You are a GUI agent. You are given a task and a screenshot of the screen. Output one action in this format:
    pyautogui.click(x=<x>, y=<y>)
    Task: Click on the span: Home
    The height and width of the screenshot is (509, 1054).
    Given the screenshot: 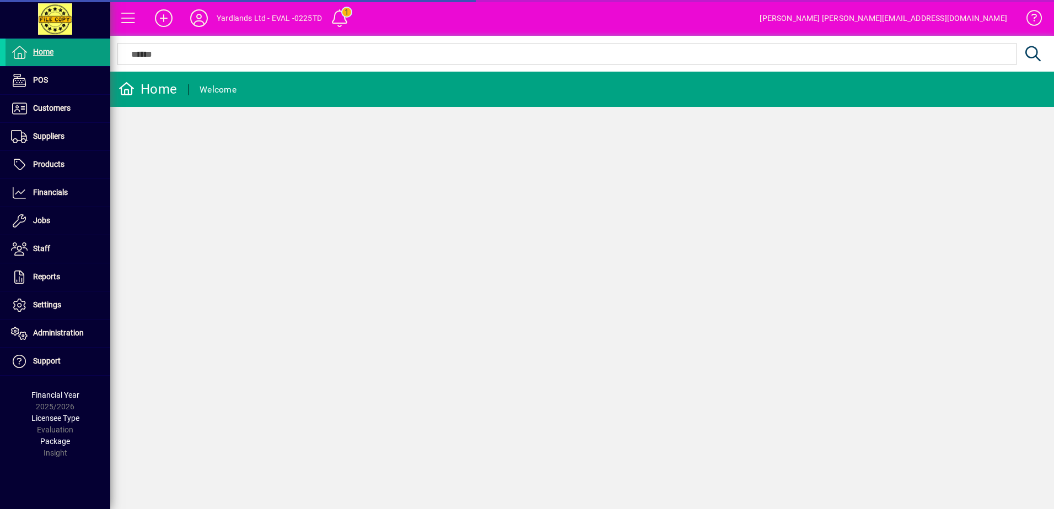 What is the action you would take?
    pyautogui.click(x=43, y=52)
    